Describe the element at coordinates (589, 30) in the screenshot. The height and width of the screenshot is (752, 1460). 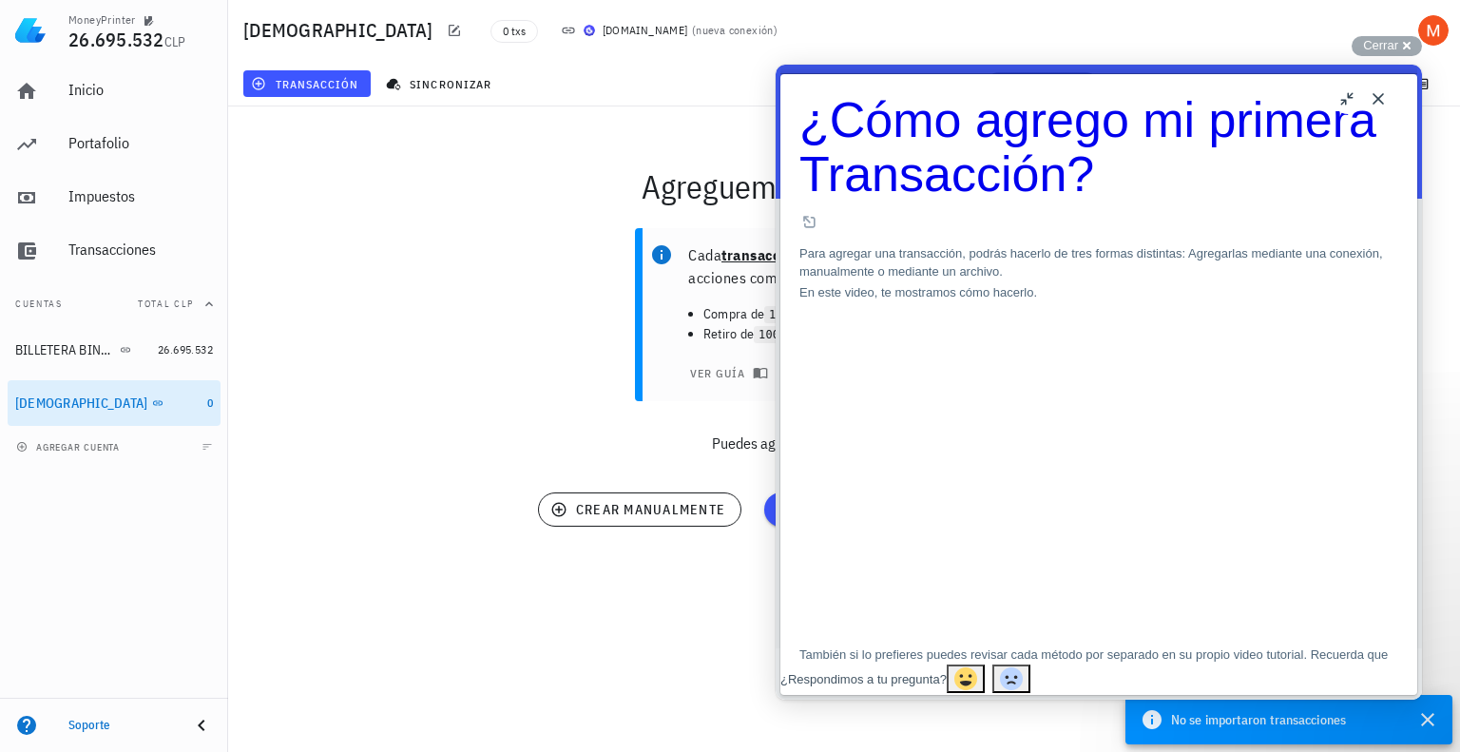
I see `img: BudaPuntoCom` at that location.